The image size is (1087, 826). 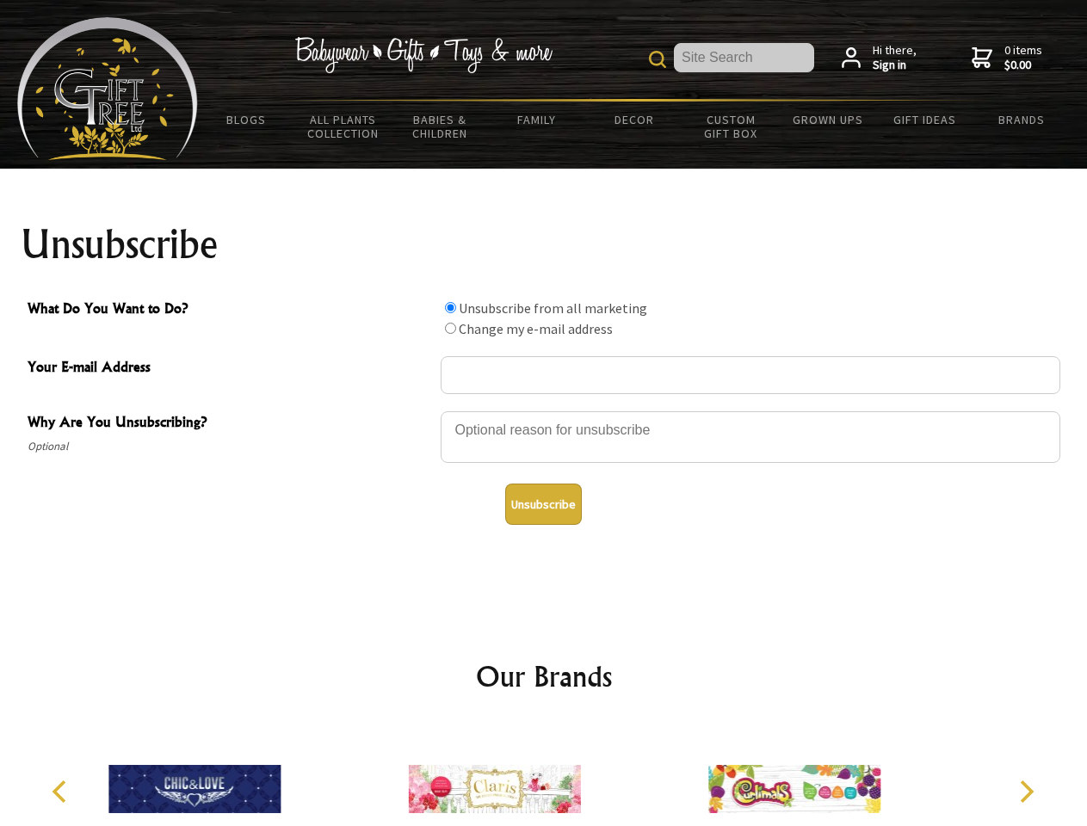 I want to click on button: Unsubscribe, so click(x=543, y=504).